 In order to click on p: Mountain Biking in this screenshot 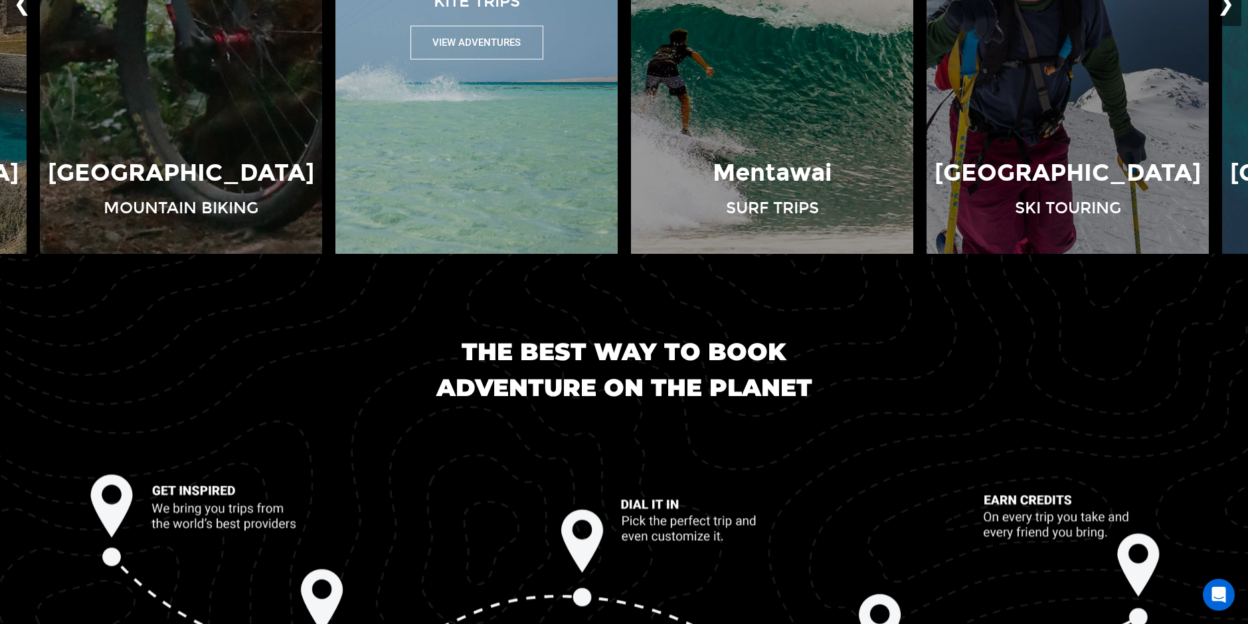, I will do `click(181, 208)`.